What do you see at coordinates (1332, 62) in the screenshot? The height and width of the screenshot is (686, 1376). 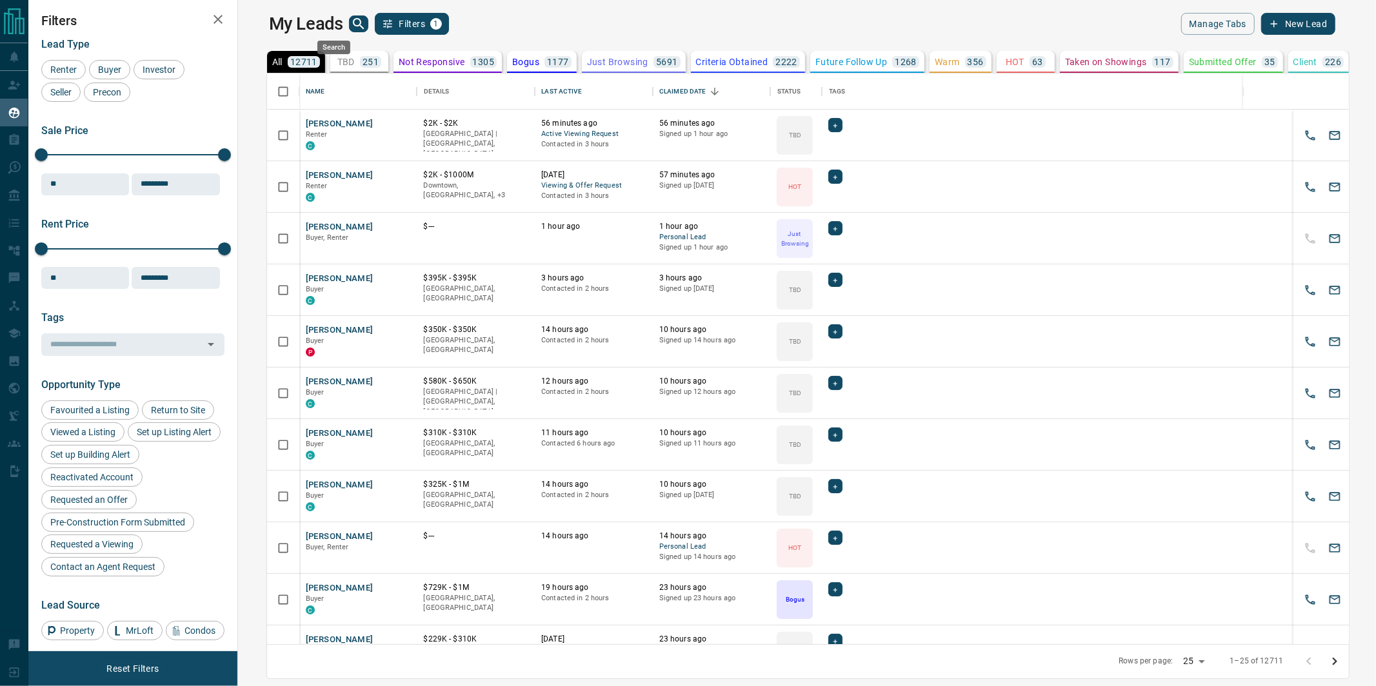 I see `p: 226` at bounding box center [1332, 62].